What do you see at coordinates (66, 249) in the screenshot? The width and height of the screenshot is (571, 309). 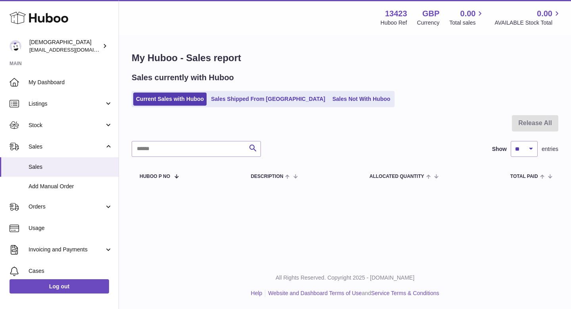 I see `span: Invoicing and Payments` at bounding box center [66, 249].